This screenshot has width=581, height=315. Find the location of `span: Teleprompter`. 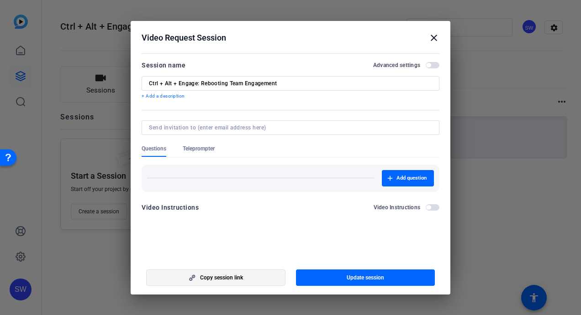

span: Teleprompter is located at coordinates (199, 149).